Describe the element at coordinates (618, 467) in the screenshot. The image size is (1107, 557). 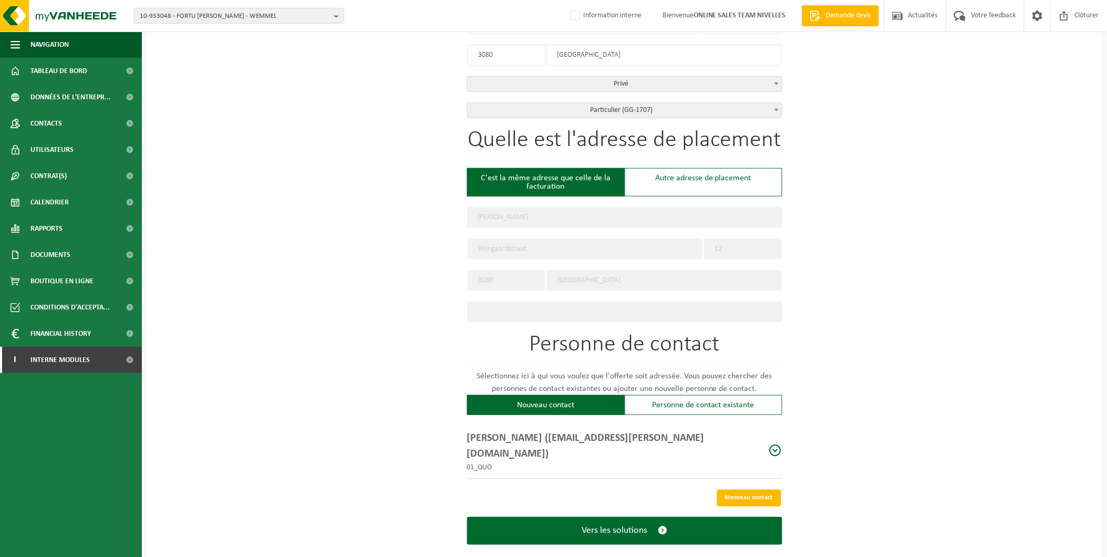
I see `p: 01_QUO` at that location.